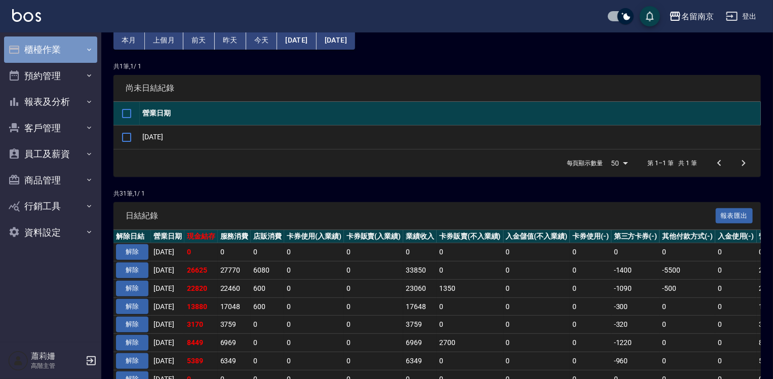 Image resolution: width=773 pixels, height=379 pixels. Describe the element at coordinates (736, 236) in the screenshot. I see `th: 入金使用(-)` at that location.